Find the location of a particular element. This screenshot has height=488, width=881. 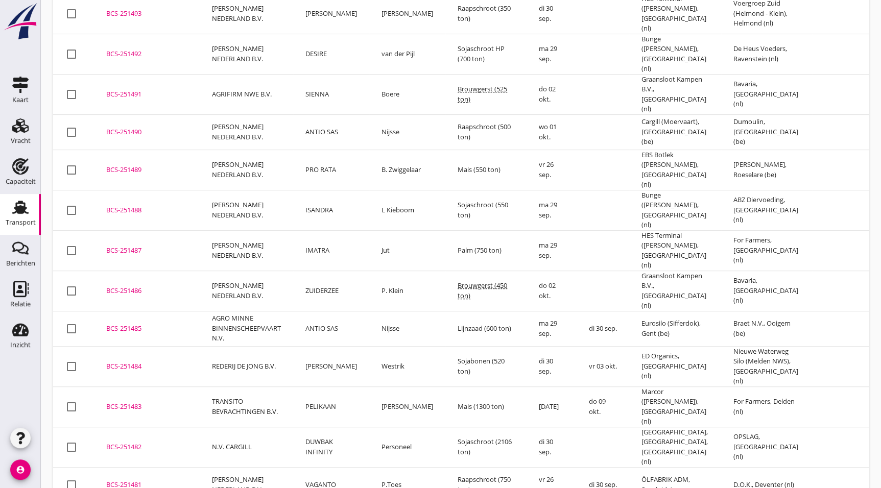

div: Vracht is located at coordinates (20, 140).